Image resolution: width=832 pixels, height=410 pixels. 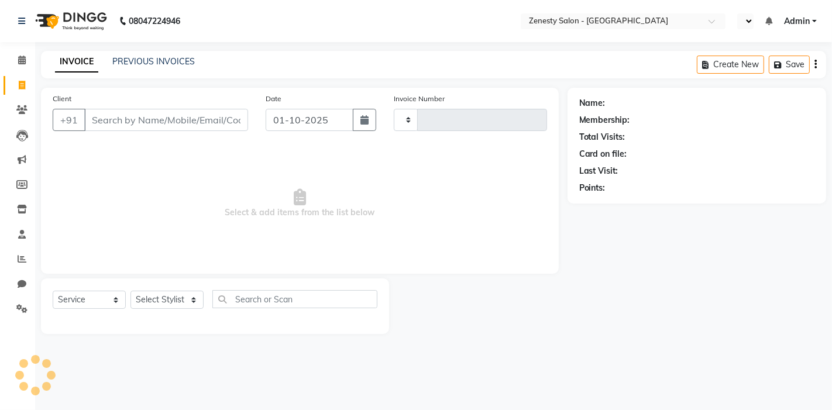 What do you see at coordinates (166, 120) in the screenshot?
I see `input: Search by Name/Mobile/Email/Code` at bounding box center [166, 120].